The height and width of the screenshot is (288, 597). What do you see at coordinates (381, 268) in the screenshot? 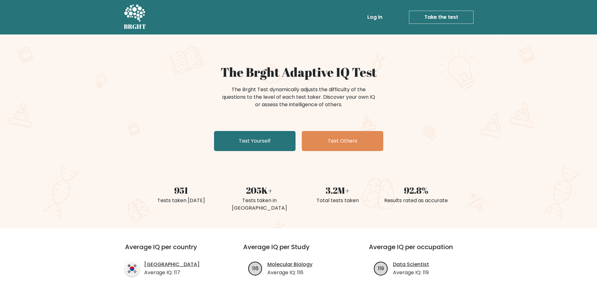
I see `text: 119` at bounding box center [381, 268].